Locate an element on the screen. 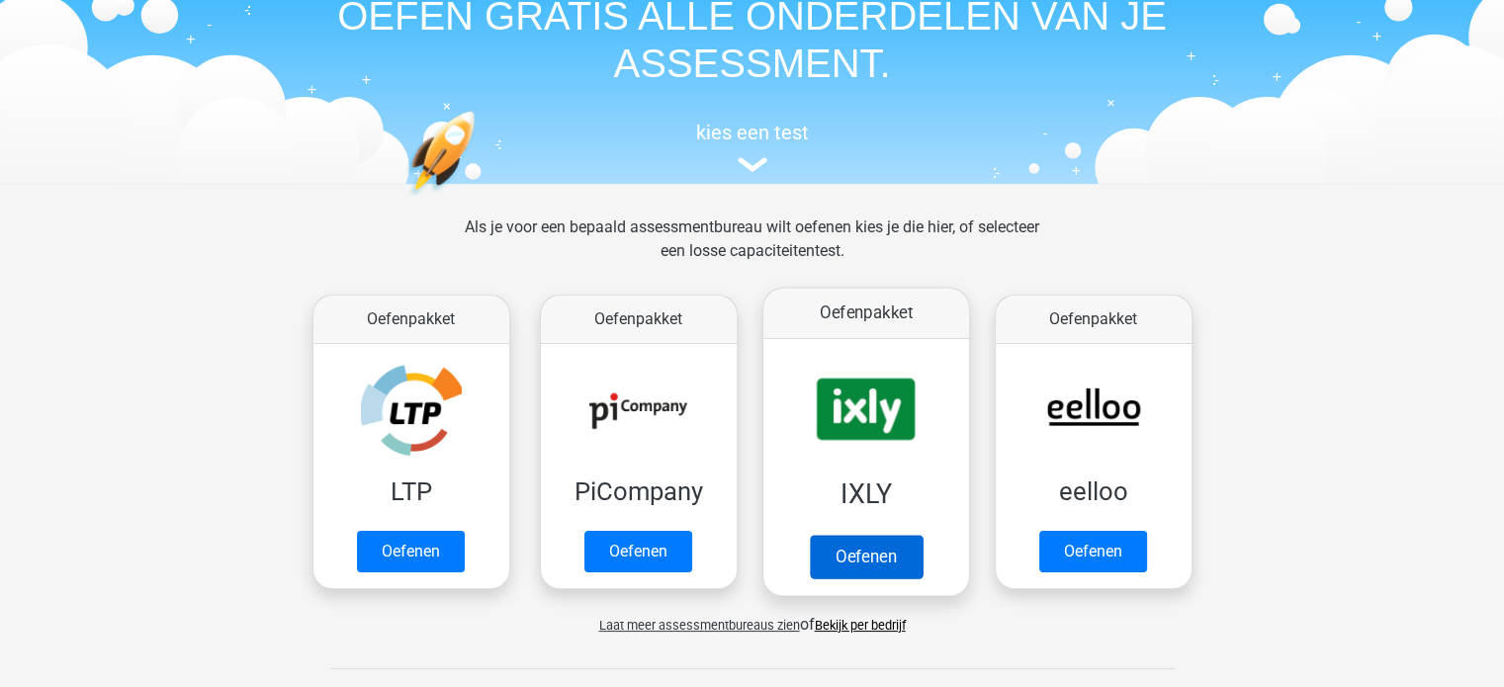  img: assessment is located at coordinates (752, 164).